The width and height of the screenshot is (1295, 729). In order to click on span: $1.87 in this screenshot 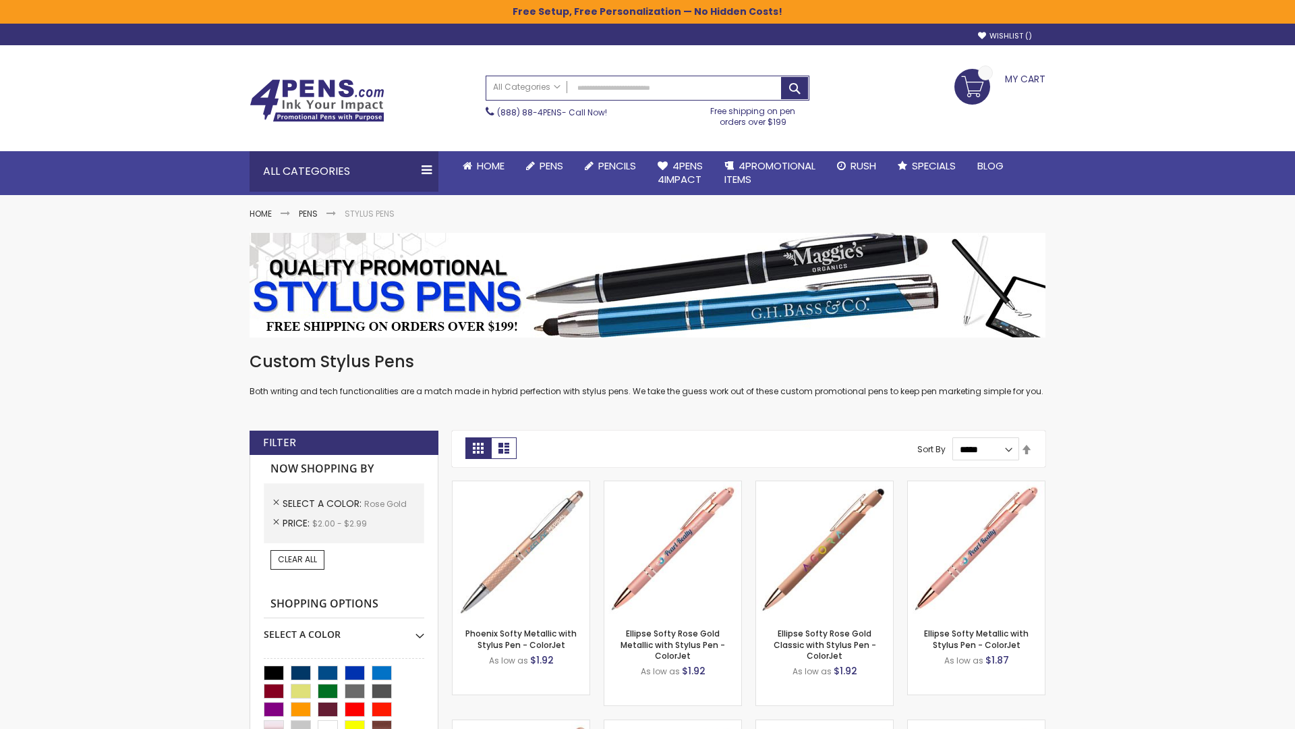, I will do `click(997, 660)`.